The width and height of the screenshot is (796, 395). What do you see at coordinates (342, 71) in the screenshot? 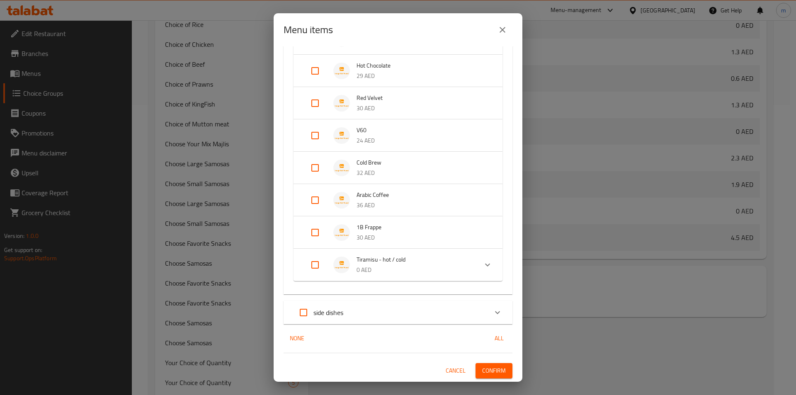
I see `img: Hot Chocolate` at bounding box center [342, 71].